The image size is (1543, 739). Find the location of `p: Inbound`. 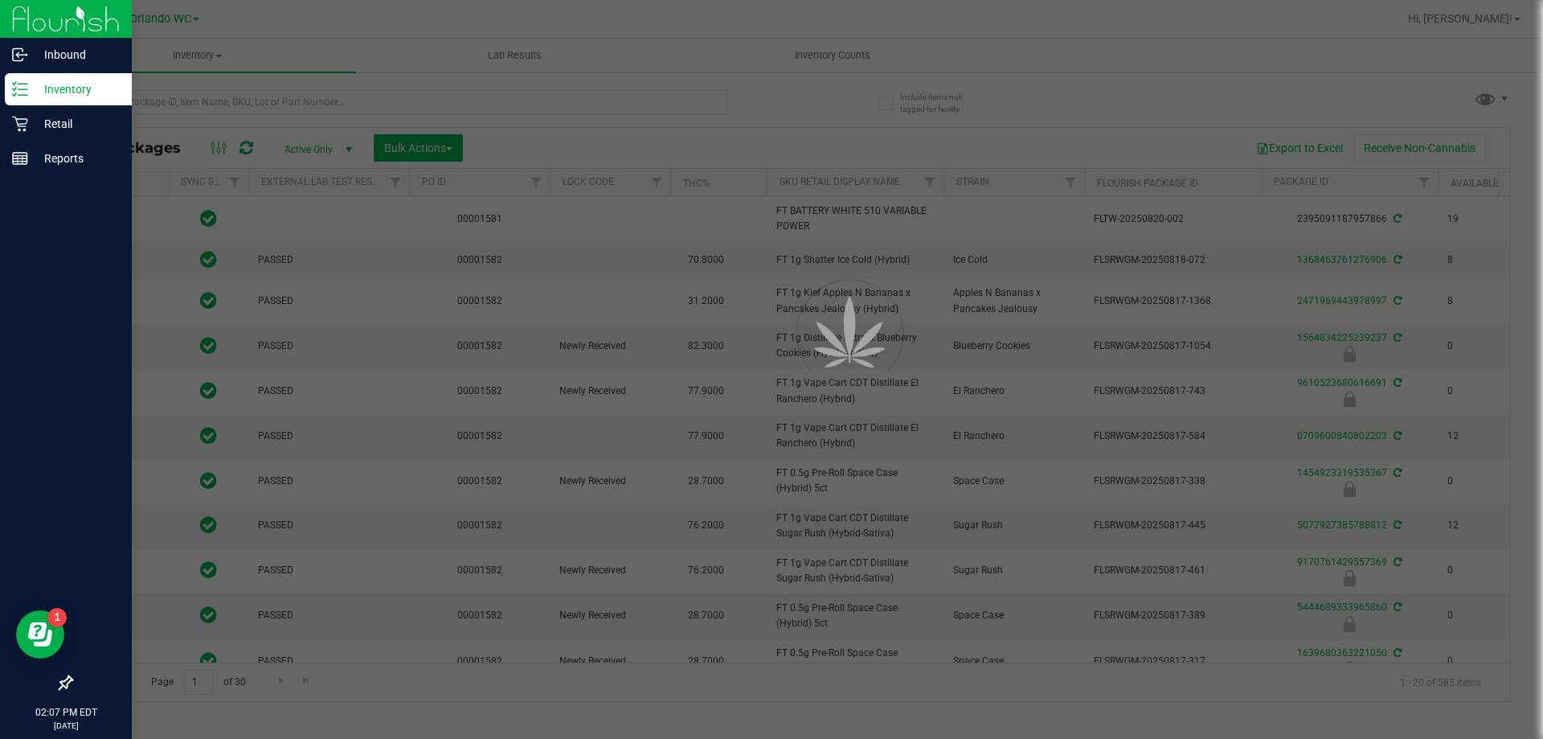

p: Inbound is located at coordinates (76, 55).